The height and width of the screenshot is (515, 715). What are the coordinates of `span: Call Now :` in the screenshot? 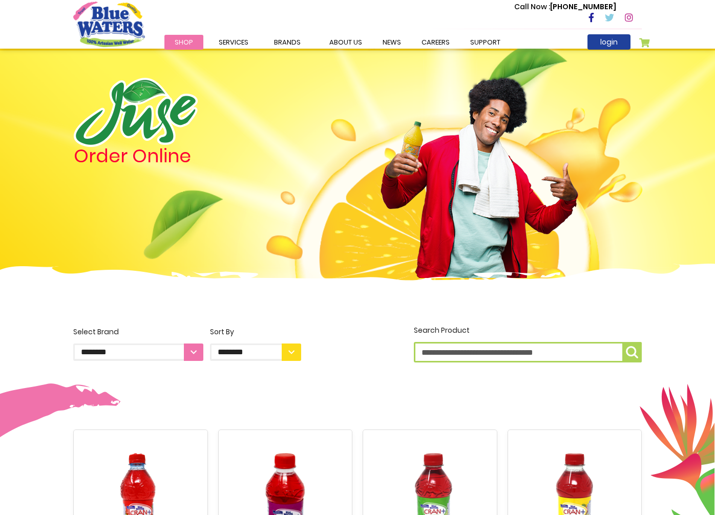 It's located at (532, 7).